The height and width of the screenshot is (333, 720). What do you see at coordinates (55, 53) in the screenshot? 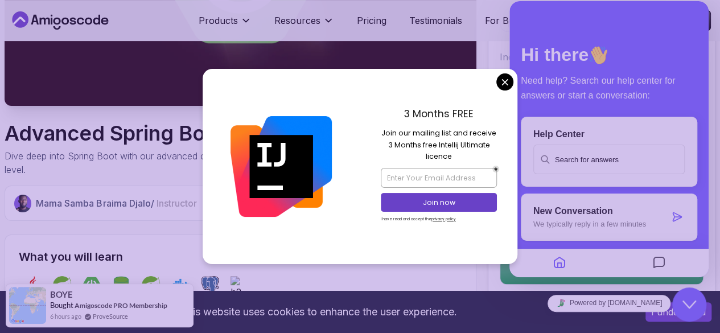
I see `span: Hi there` at bounding box center [55, 53].